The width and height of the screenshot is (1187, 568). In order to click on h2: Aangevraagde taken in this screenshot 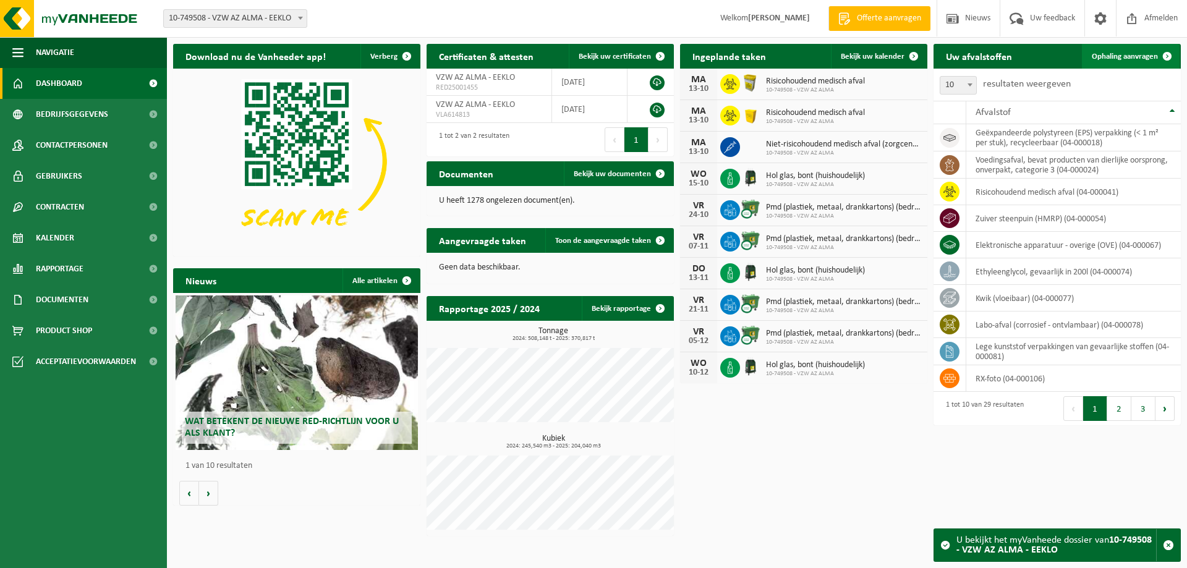, I will do `click(482, 240)`.